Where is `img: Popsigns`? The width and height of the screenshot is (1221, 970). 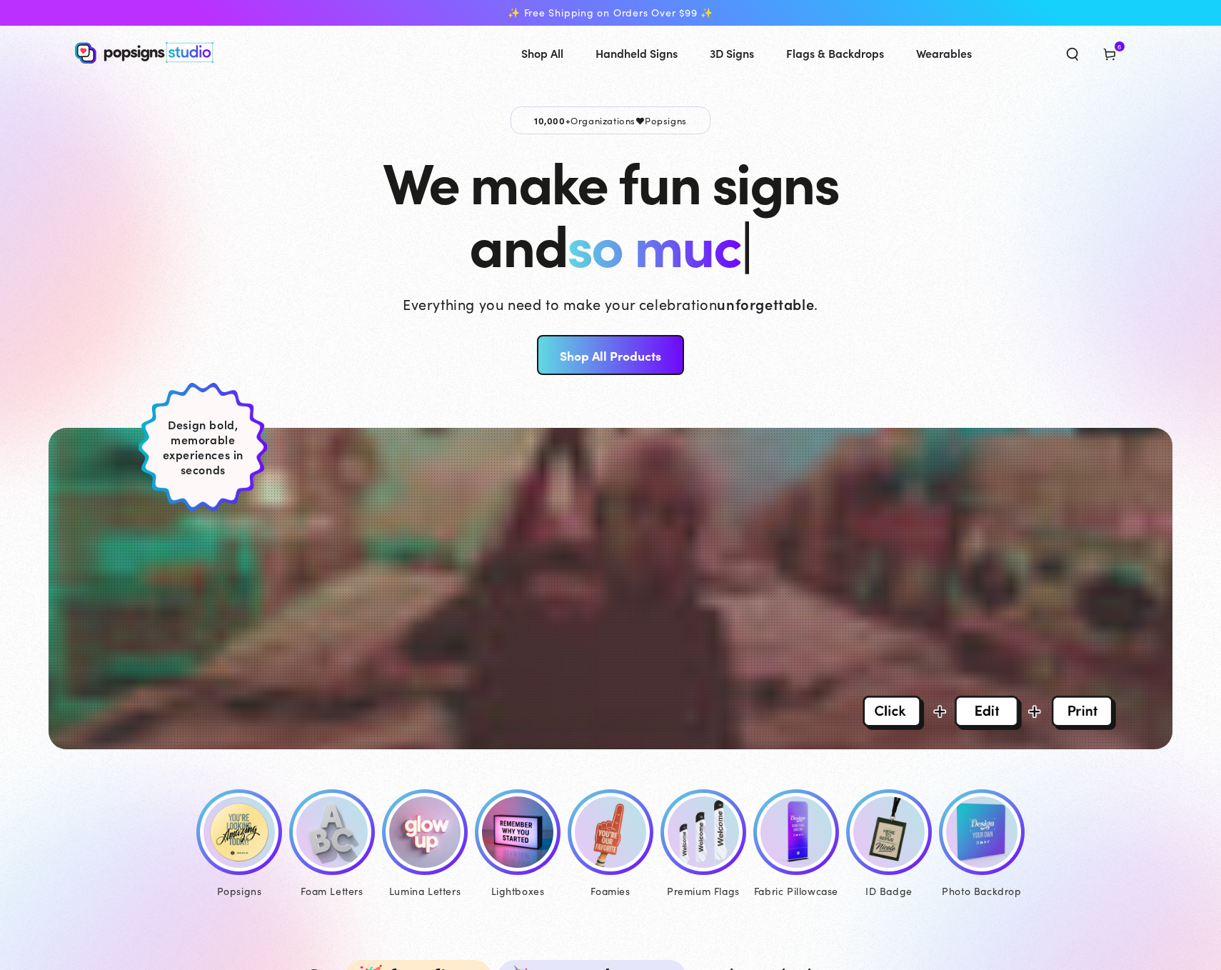
img: Popsigns is located at coordinates (239, 832).